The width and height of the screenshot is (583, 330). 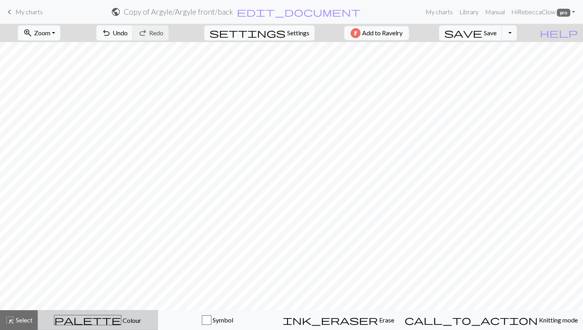 What do you see at coordinates (39, 33) in the screenshot?
I see `button: Zoom` at bounding box center [39, 33].